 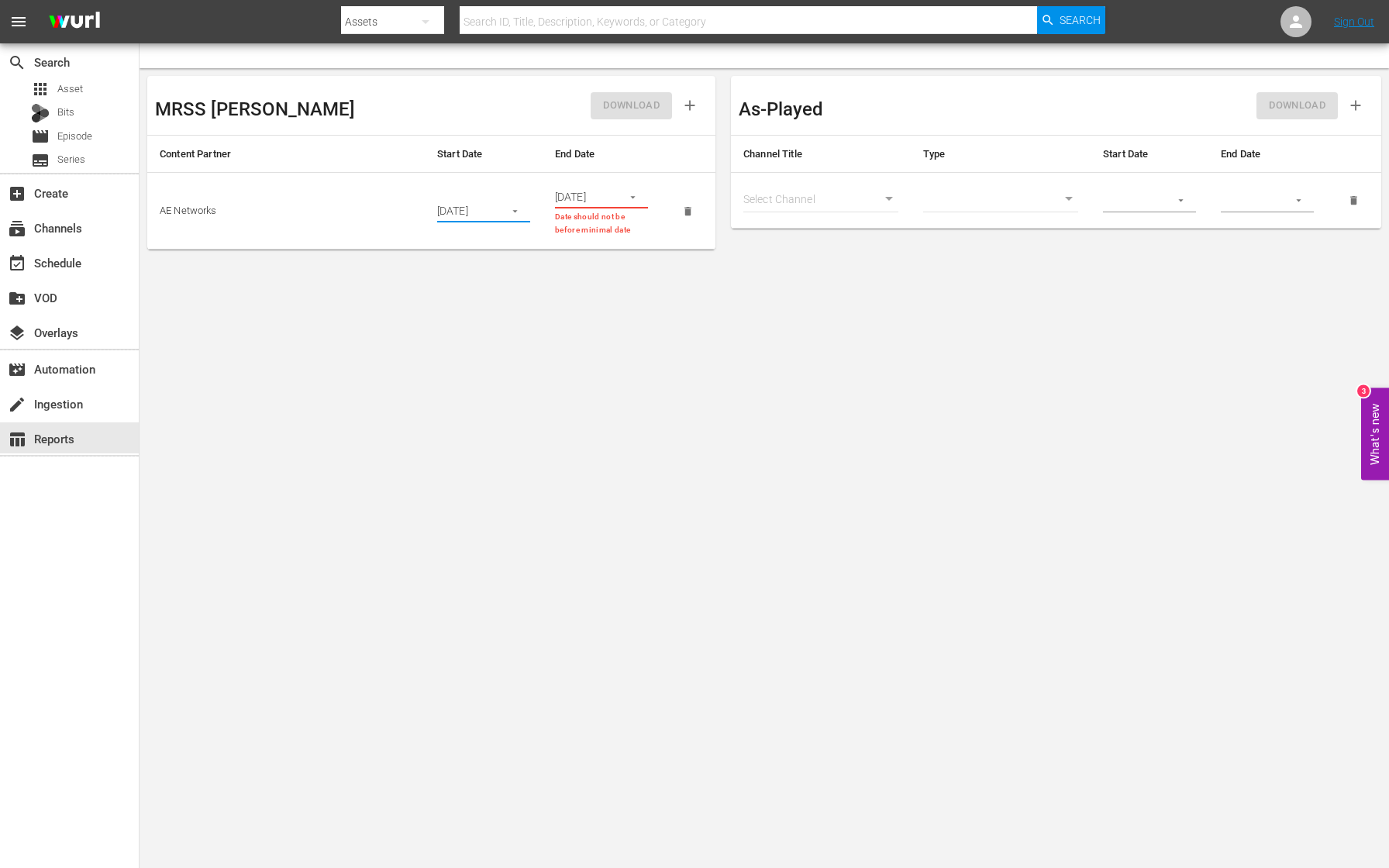 What do you see at coordinates (1001, 154) in the screenshot?
I see `th: Type` at bounding box center [1001, 154].